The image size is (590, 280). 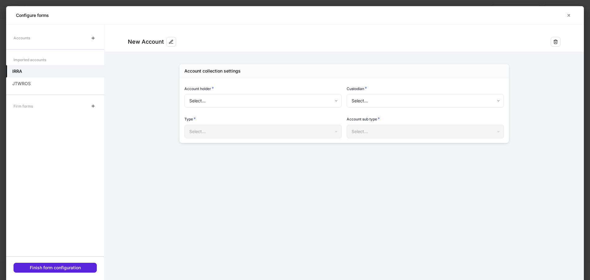 I want to click on h5: Configure forms, so click(x=32, y=15).